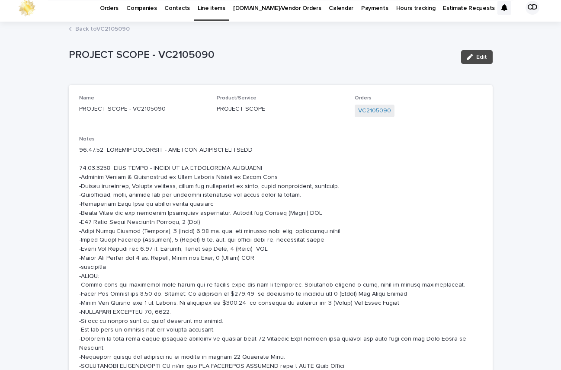 The height and width of the screenshot is (370, 561). What do you see at coordinates (532, 8) in the screenshot?
I see `div: CD` at bounding box center [532, 8].